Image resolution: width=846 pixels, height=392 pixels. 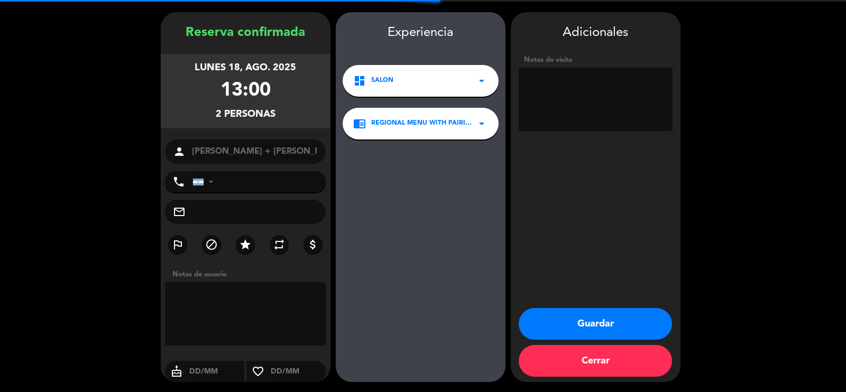 What do you see at coordinates (249, 274) in the screenshot?
I see `div: Notas de usuario` at bounding box center [249, 274].